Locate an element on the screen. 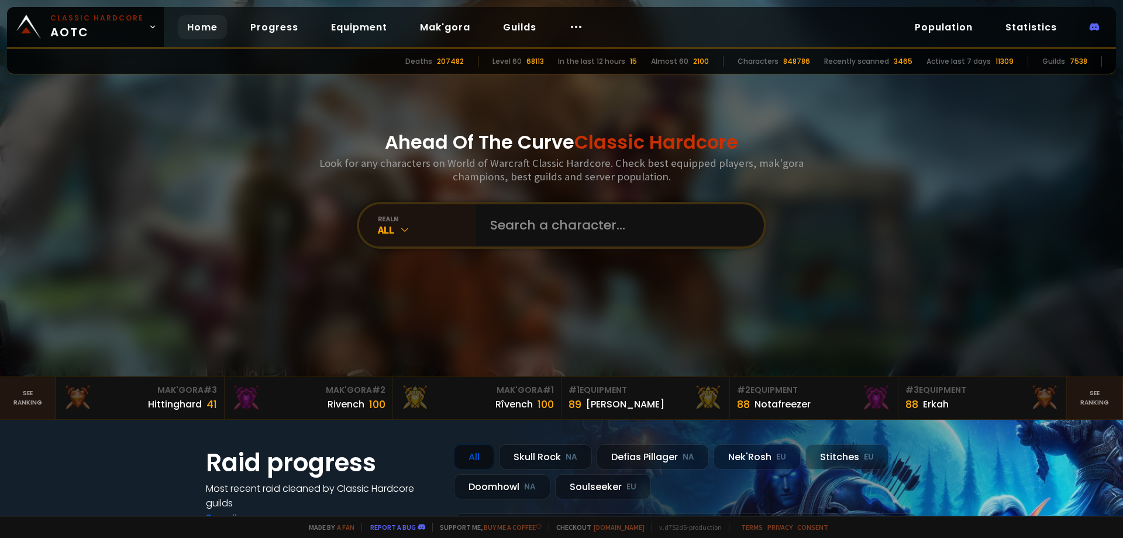  div: Guilds is located at coordinates (1054, 61).